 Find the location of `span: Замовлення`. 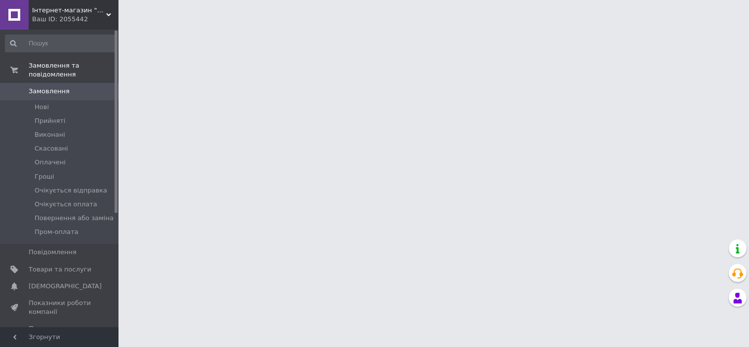

span: Замовлення is located at coordinates (49, 91).